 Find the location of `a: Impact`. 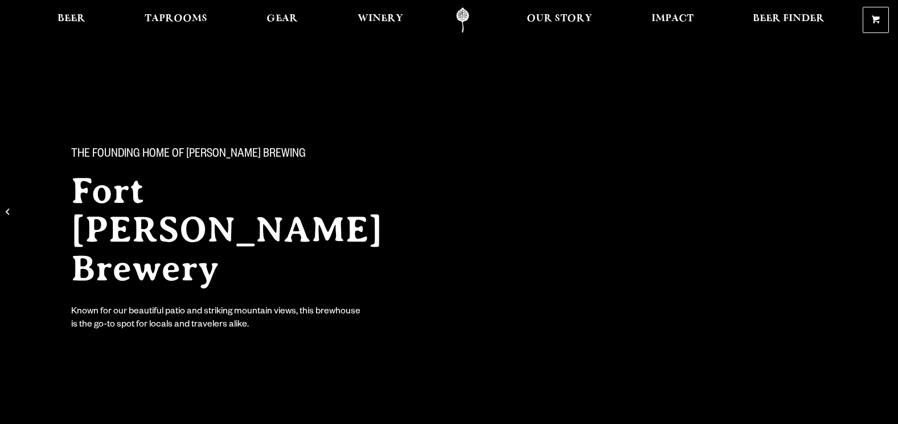

a: Impact is located at coordinates (673, 20).